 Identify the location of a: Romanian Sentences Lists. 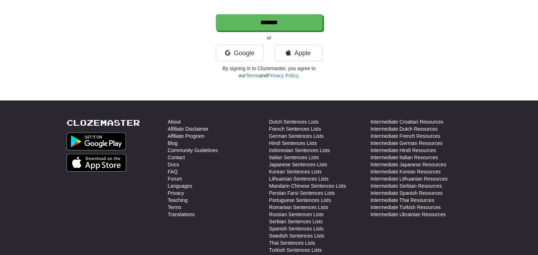
(299, 207).